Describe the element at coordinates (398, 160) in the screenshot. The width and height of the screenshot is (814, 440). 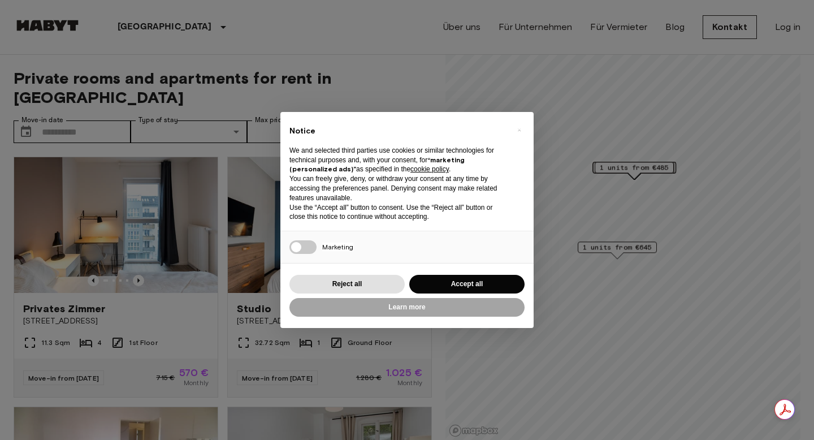
I see `p: We and selected third parties use cookies or similar technologies for technical purposes and, wit...` at that location.